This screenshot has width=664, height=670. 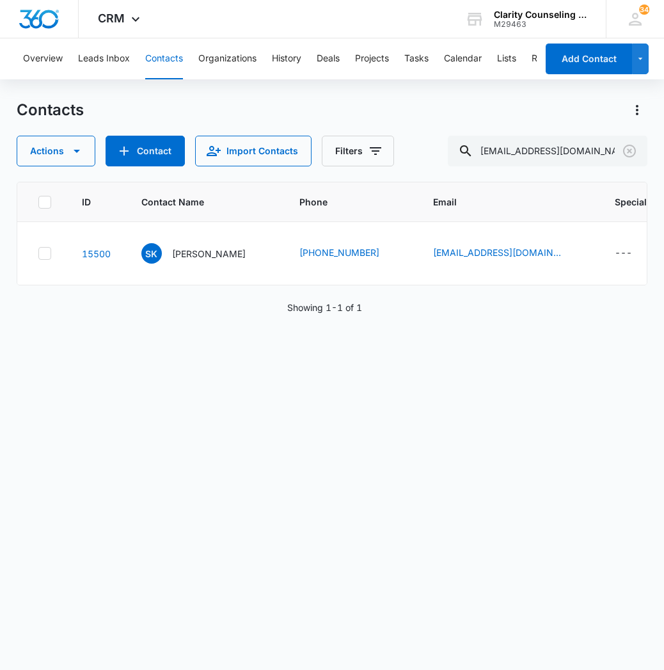 What do you see at coordinates (417, 59) in the screenshot?
I see `button: Tasks` at bounding box center [417, 59].